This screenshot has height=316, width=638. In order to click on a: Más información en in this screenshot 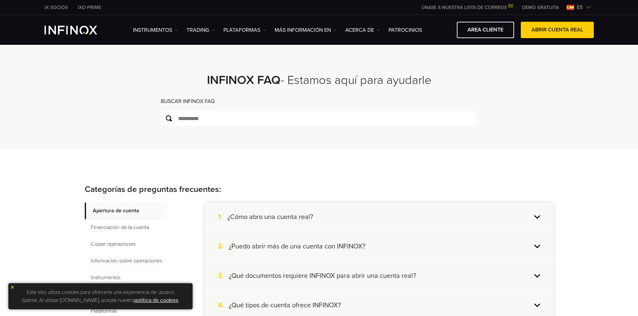, I will do `click(306, 30)`.